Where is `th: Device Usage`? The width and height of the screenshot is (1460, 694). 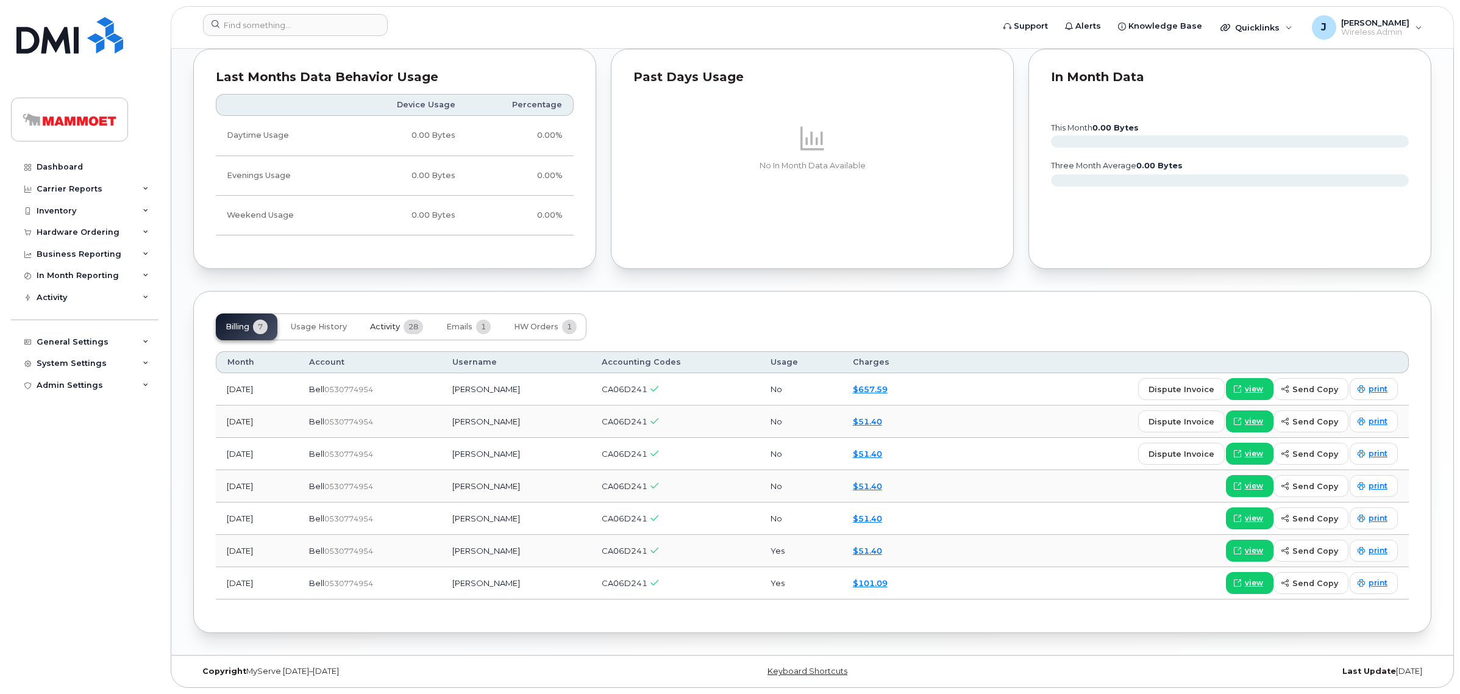
th: Device Usage is located at coordinates (407, 105).